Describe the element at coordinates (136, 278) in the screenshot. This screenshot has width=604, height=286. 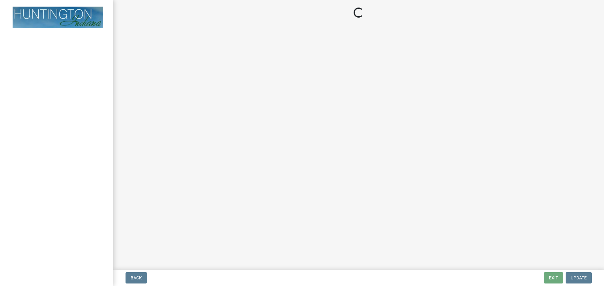
I see `button: Back` at that location.